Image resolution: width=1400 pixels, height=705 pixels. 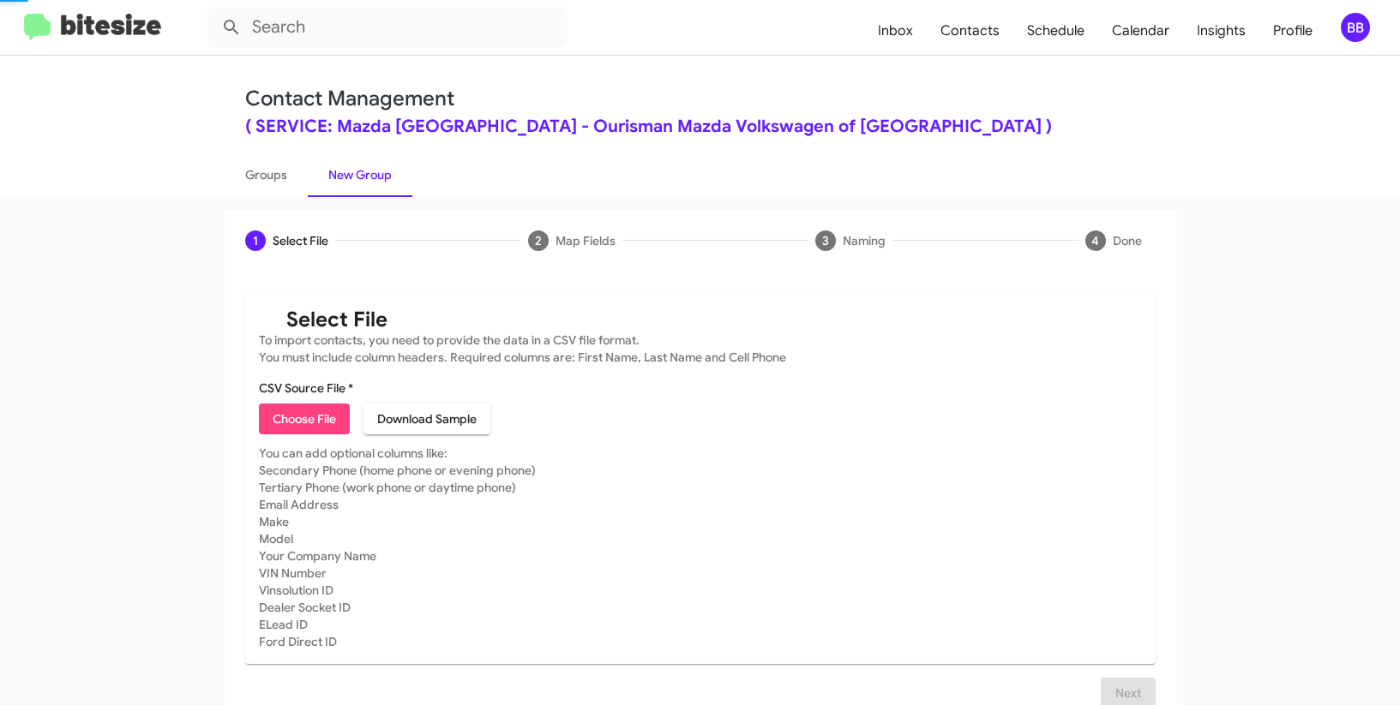 I want to click on mat-card-subtitle: You can add optional columns like: Secondary Phone (home phone or evening phone) Tertiary Phone (..., so click(x=700, y=548).